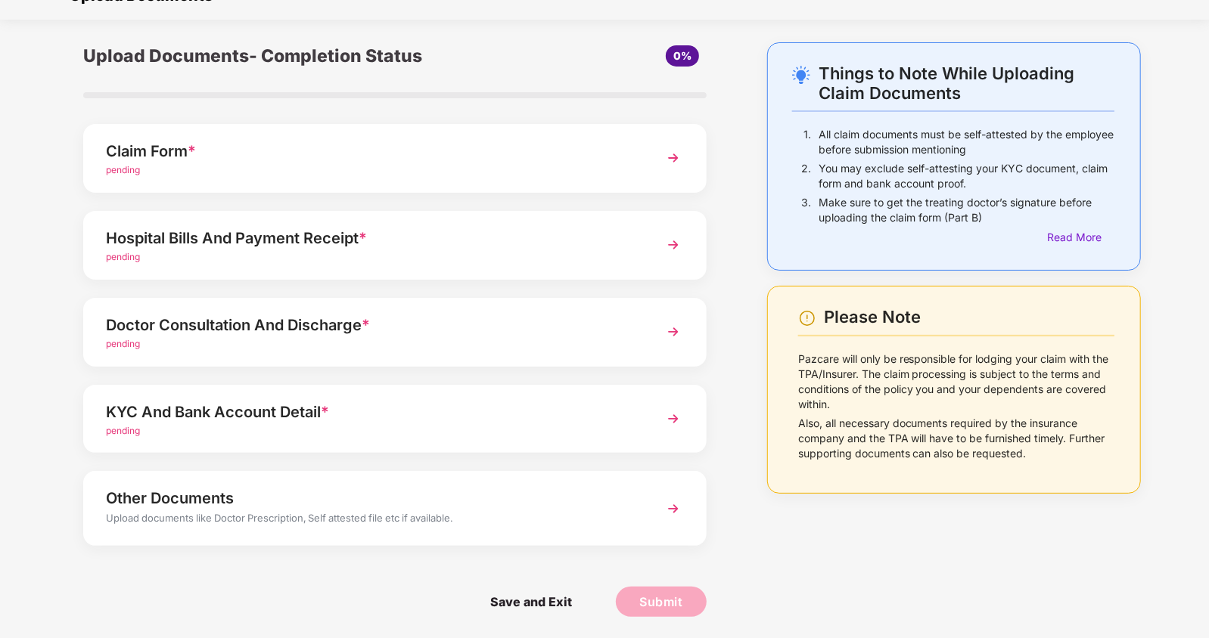 This screenshot has width=1209, height=638. I want to click on div: Other Documents, so click(371, 498).